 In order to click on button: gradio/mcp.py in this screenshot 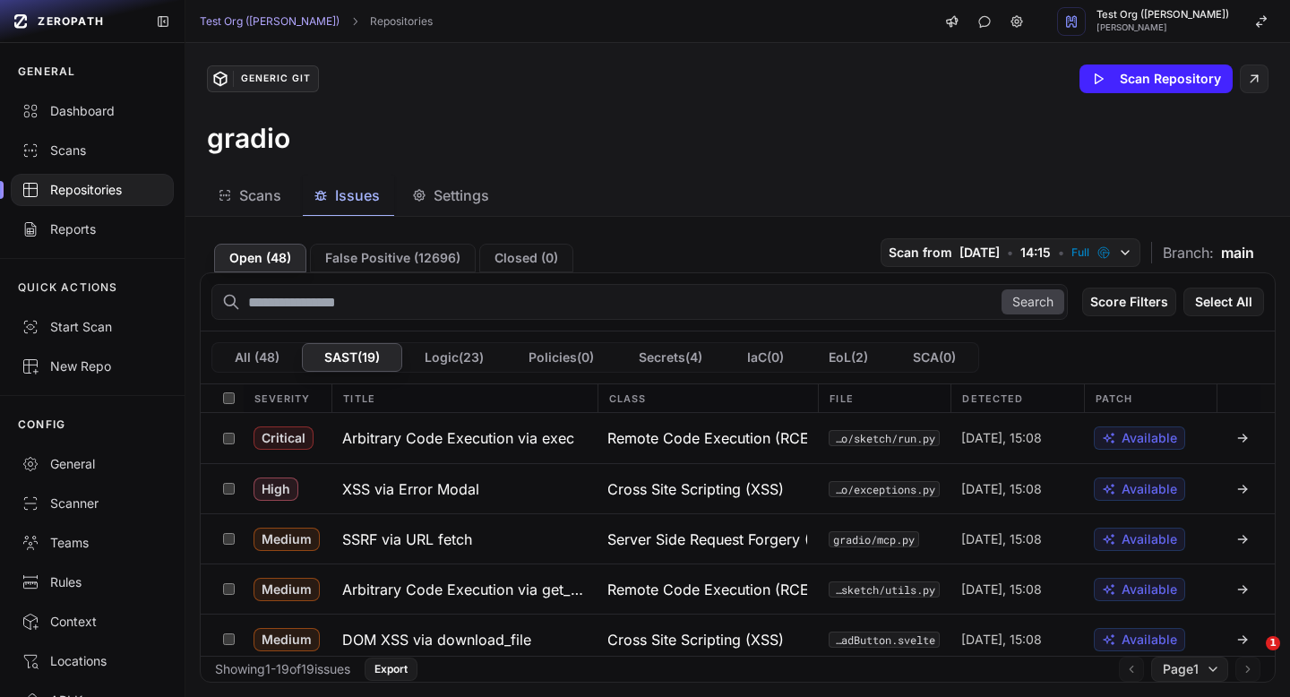, I will do `click(873, 539)`.